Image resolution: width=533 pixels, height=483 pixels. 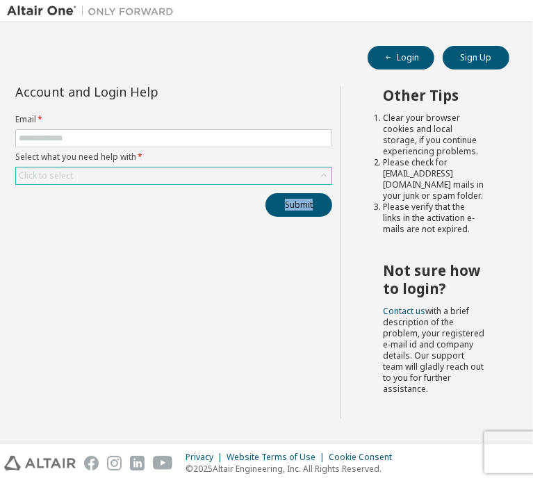 I want to click on li: Clear your browser cookies and local storage, if you continue experiencing problems., so click(x=434, y=135).